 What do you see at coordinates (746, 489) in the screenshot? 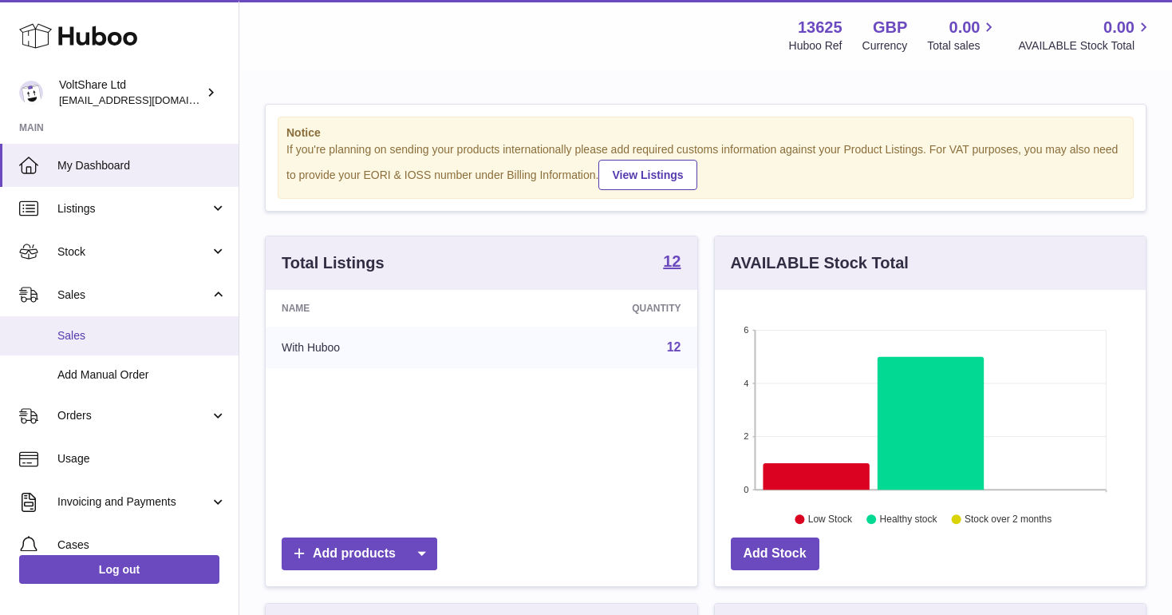
I see `text: 0` at bounding box center [746, 489].